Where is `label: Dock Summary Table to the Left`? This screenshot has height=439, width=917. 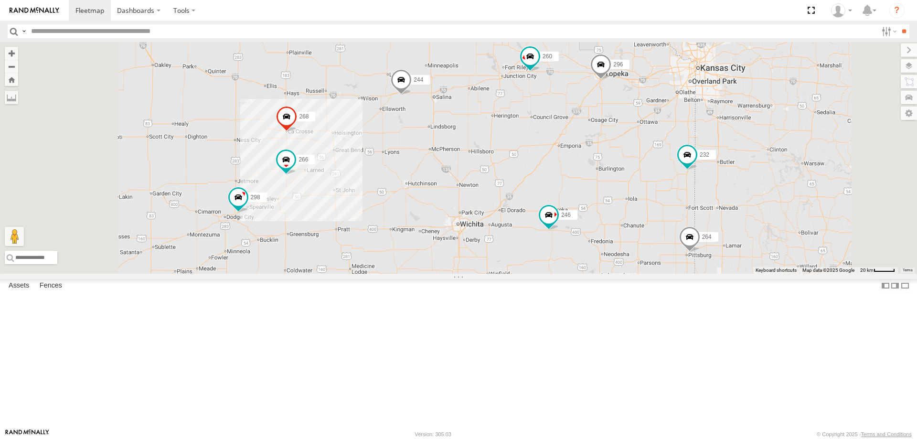 label: Dock Summary Table to the Left is located at coordinates (885, 286).